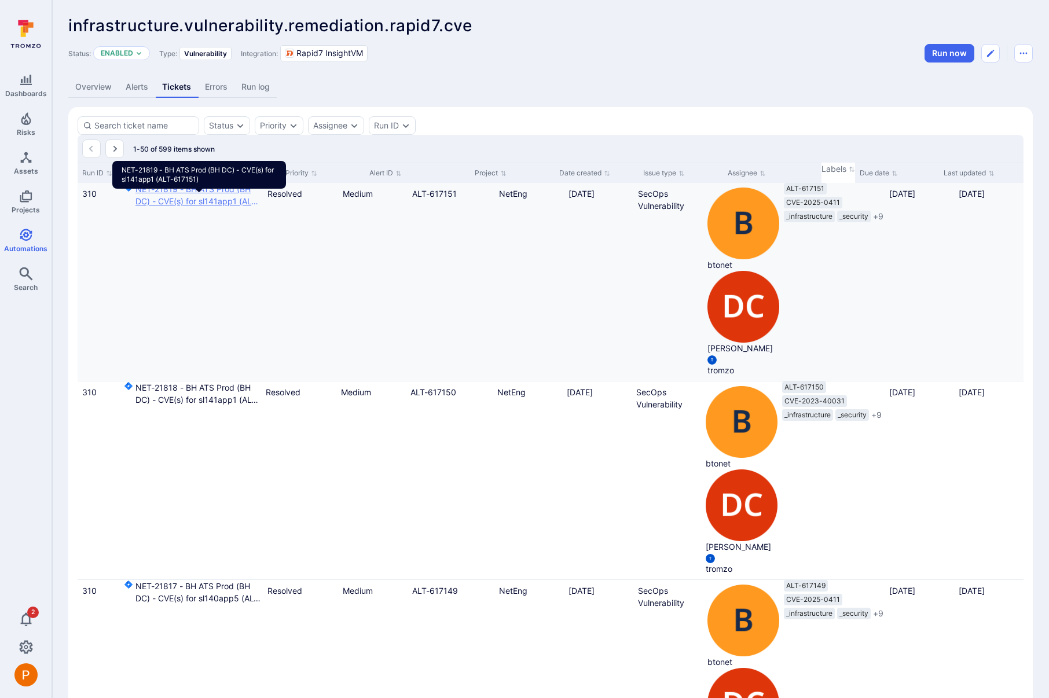 The width and height of the screenshot is (1049, 698). I want to click on button: Sort by Assignee, so click(747, 173).